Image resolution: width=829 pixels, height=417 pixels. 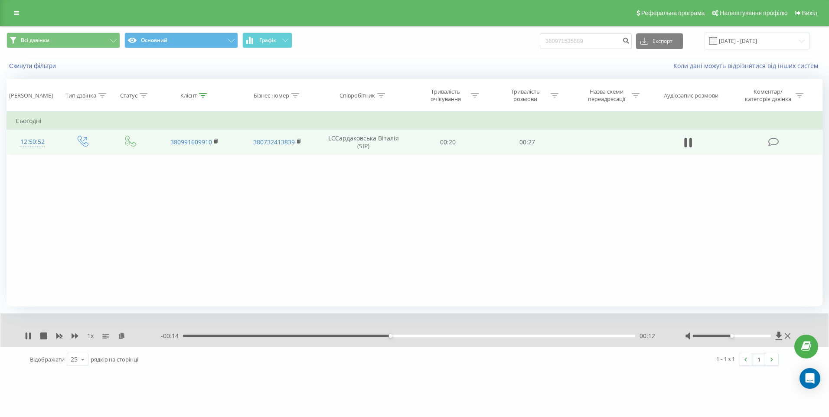 I want to click on span: Графік, so click(x=268, y=40).